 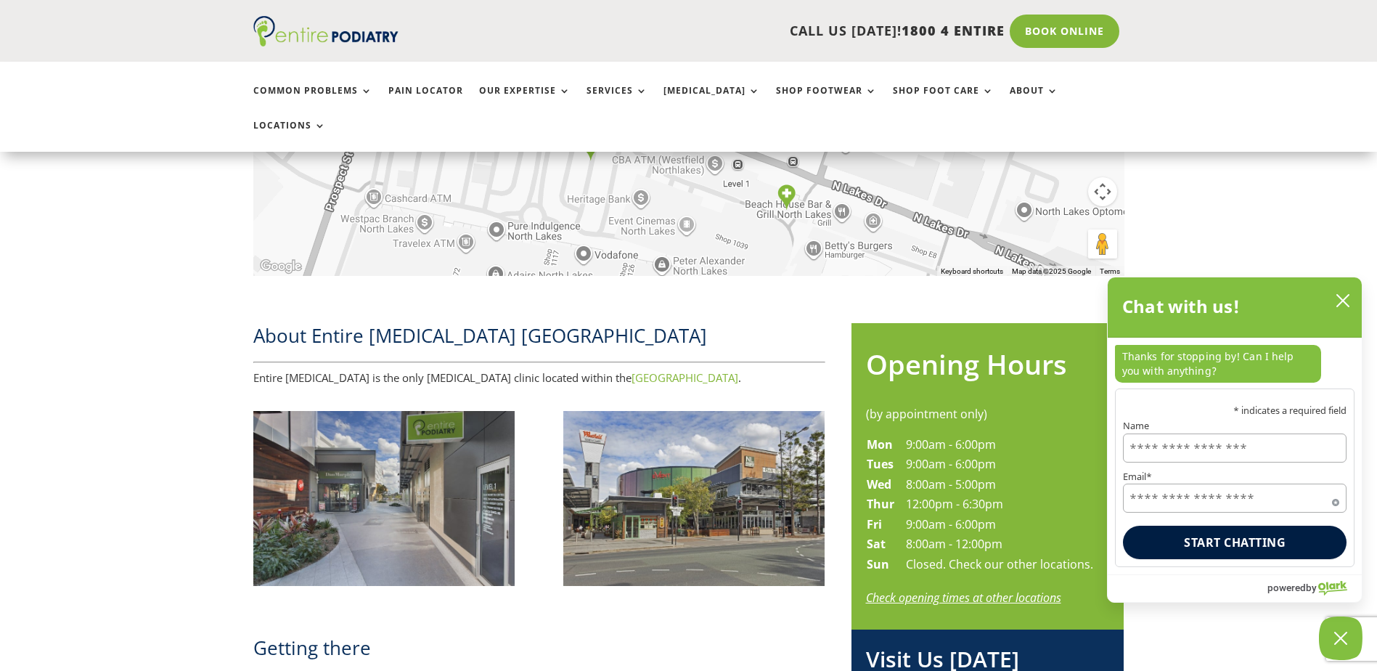 I want to click on a: Shop Foot Care, so click(x=943, y=101).